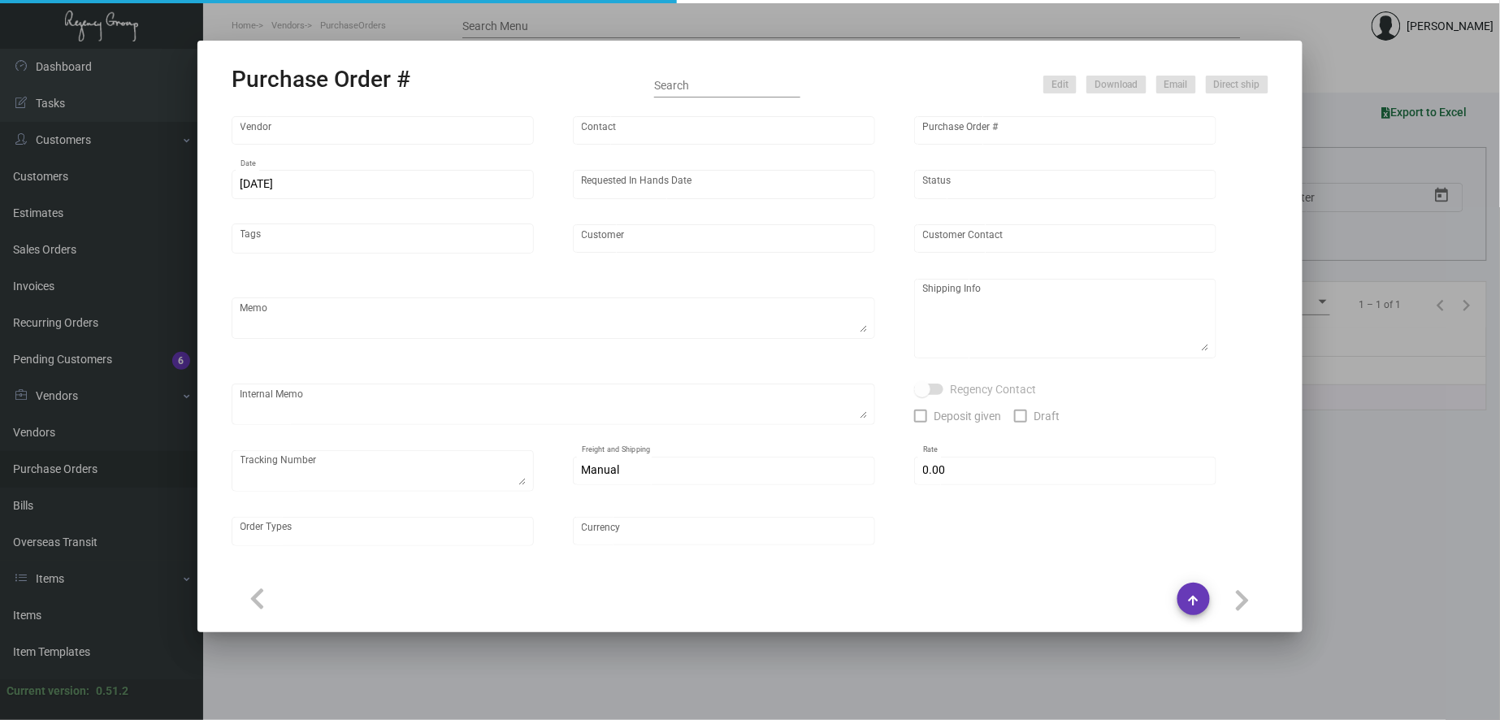 The image size is (1500, 720). What do you see at coordinates (48, 691) in the screenshot?
I see `div: Current version:` at bounding box center [48, 691].